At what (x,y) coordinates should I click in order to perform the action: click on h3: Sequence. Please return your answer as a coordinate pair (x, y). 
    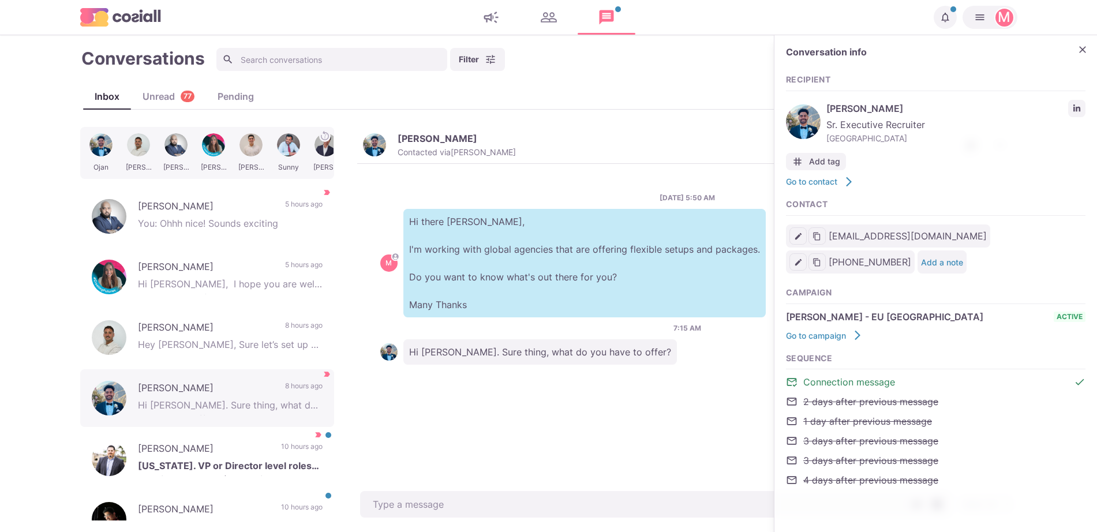
    Looking at the image, I should click on (935, 358).